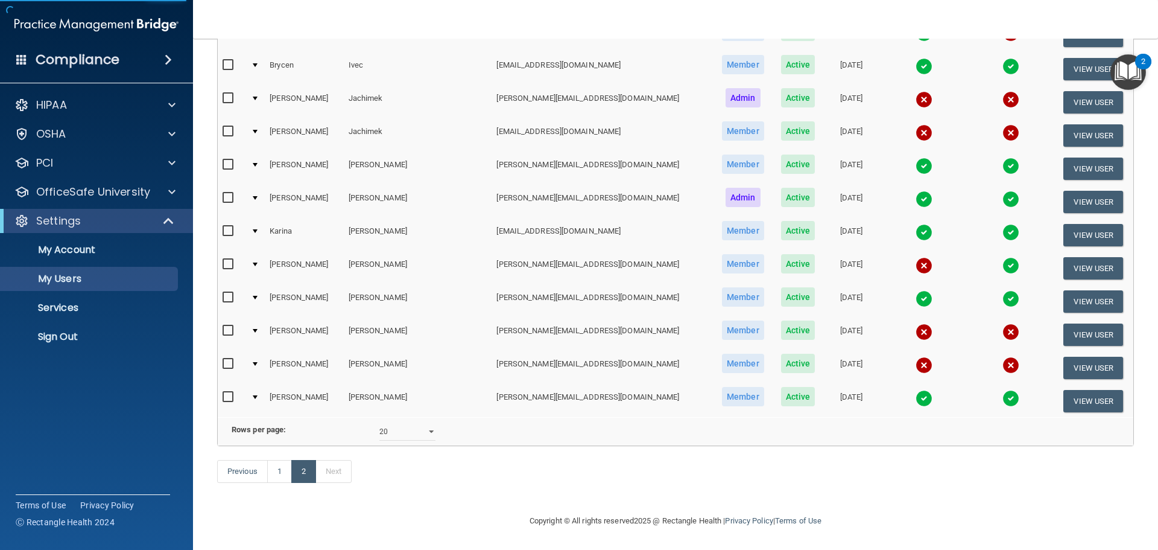 This screenshot has height=550, width=1158. I want to click on button: Open Resource Center, 2 new notifications, so click(1128, 72).